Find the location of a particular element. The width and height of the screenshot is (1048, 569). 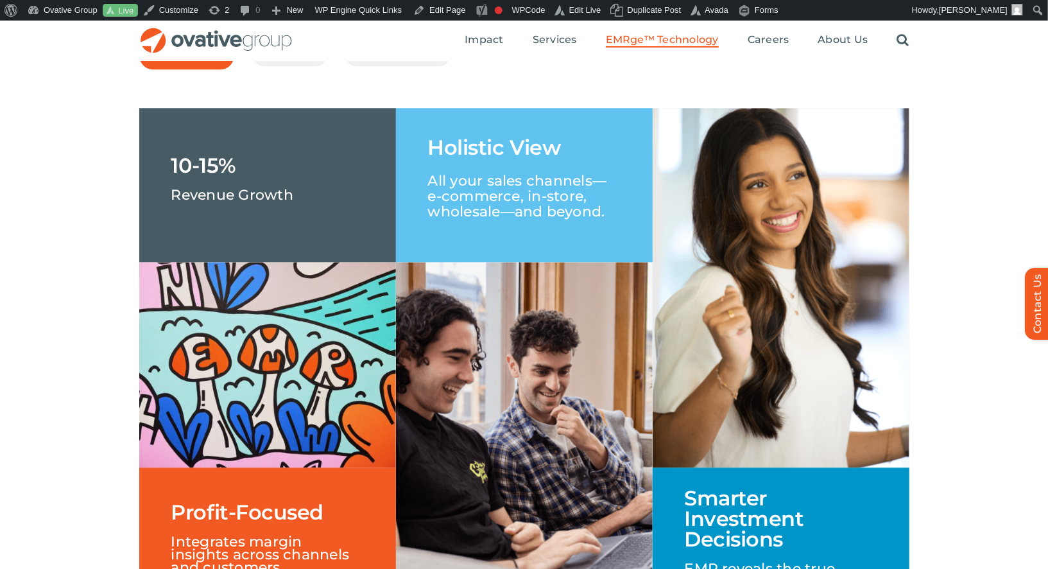

div: Focus keyphrase not set is located at coordinates (499, 10).